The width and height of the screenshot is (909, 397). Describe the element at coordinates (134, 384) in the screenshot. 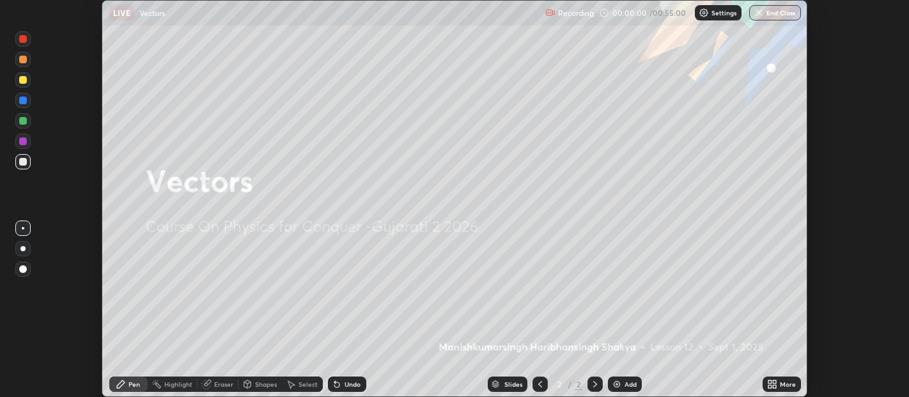

I see `div: Pen` at that location.